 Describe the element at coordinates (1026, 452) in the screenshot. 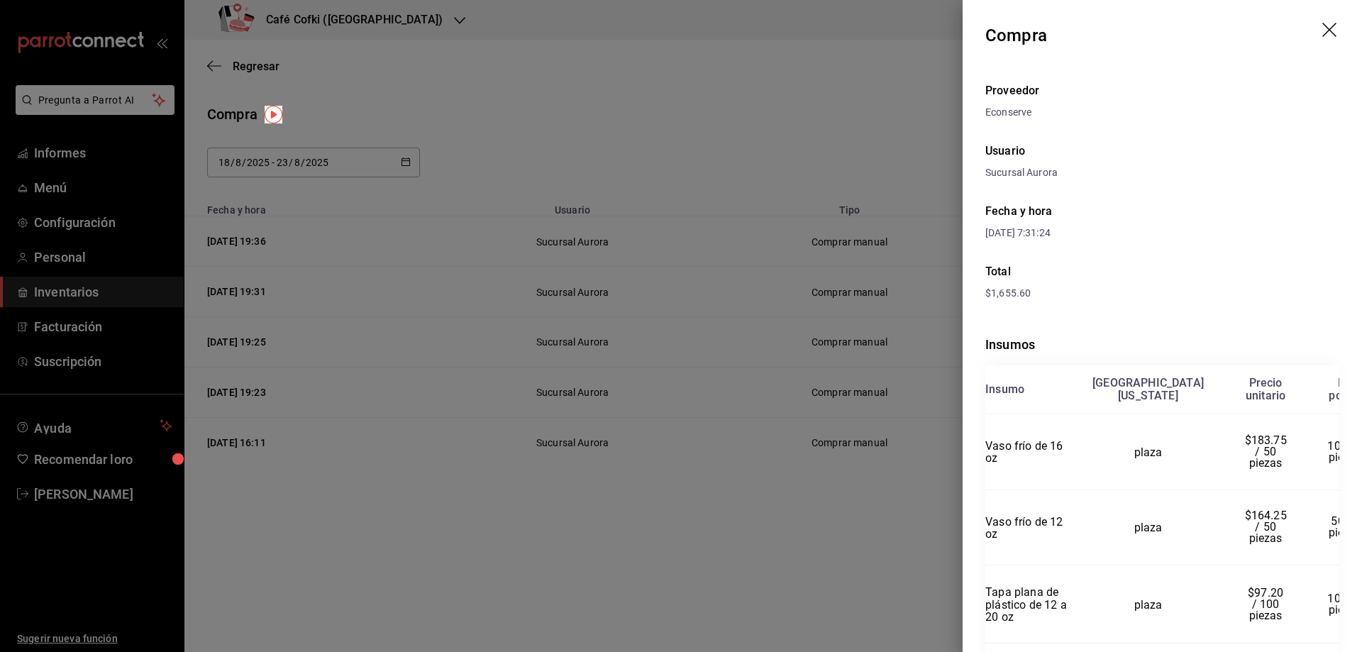

I see `font: Vaso frío de 16 oz` at that location.